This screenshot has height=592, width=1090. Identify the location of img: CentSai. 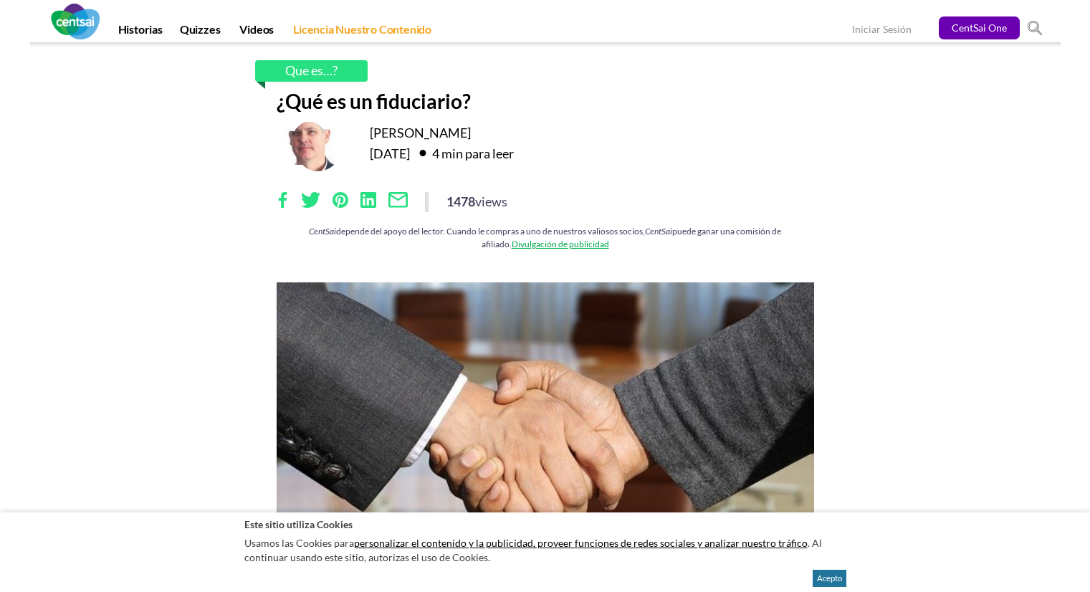
(75, 22).